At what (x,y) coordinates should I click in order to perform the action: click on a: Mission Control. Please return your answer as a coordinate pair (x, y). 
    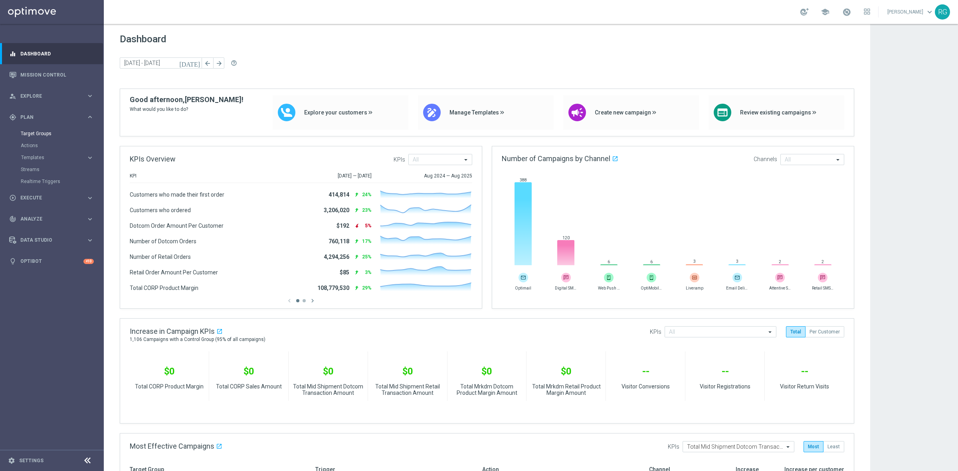
    Looking at the image, I should click on (57, 75).